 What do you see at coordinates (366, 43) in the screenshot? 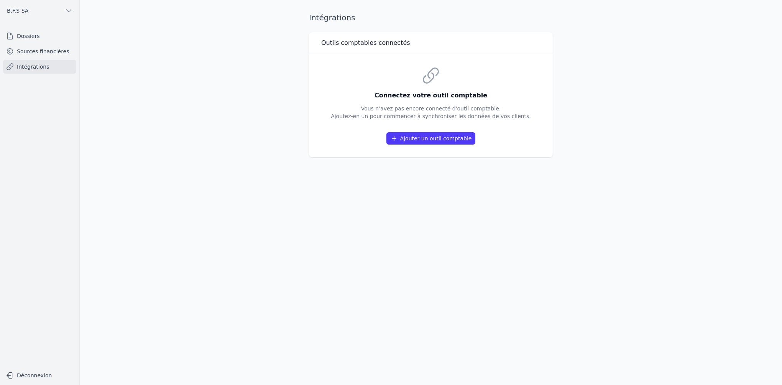
I see `h3: Outils comptables connectés` at bounding box center [366, 43].